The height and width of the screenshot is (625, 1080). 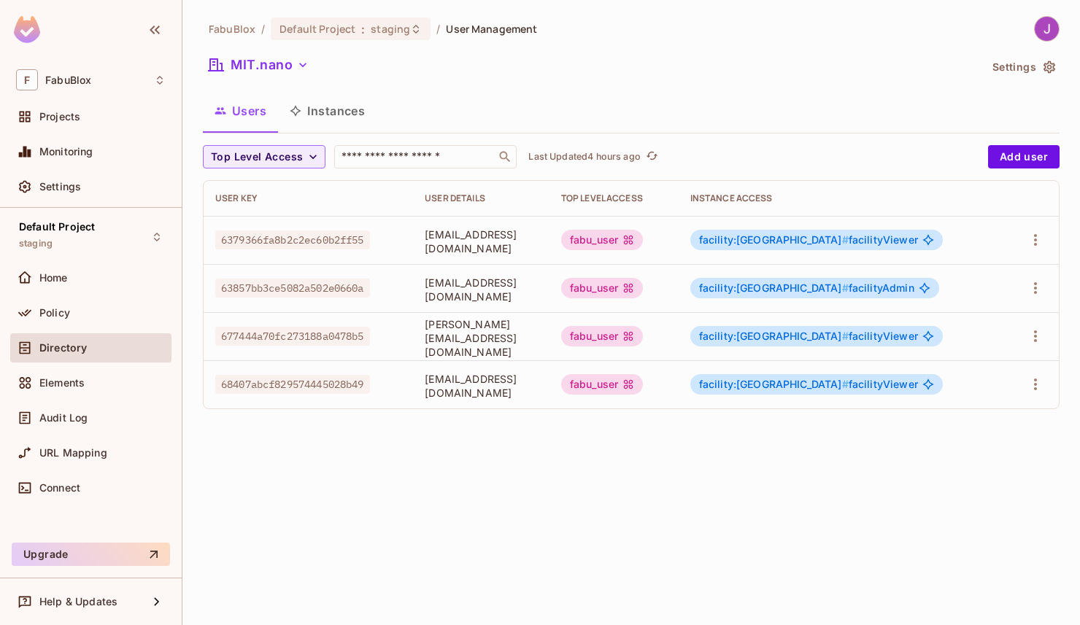 I want to click on button: Settings, so click(x=1023, y=67).